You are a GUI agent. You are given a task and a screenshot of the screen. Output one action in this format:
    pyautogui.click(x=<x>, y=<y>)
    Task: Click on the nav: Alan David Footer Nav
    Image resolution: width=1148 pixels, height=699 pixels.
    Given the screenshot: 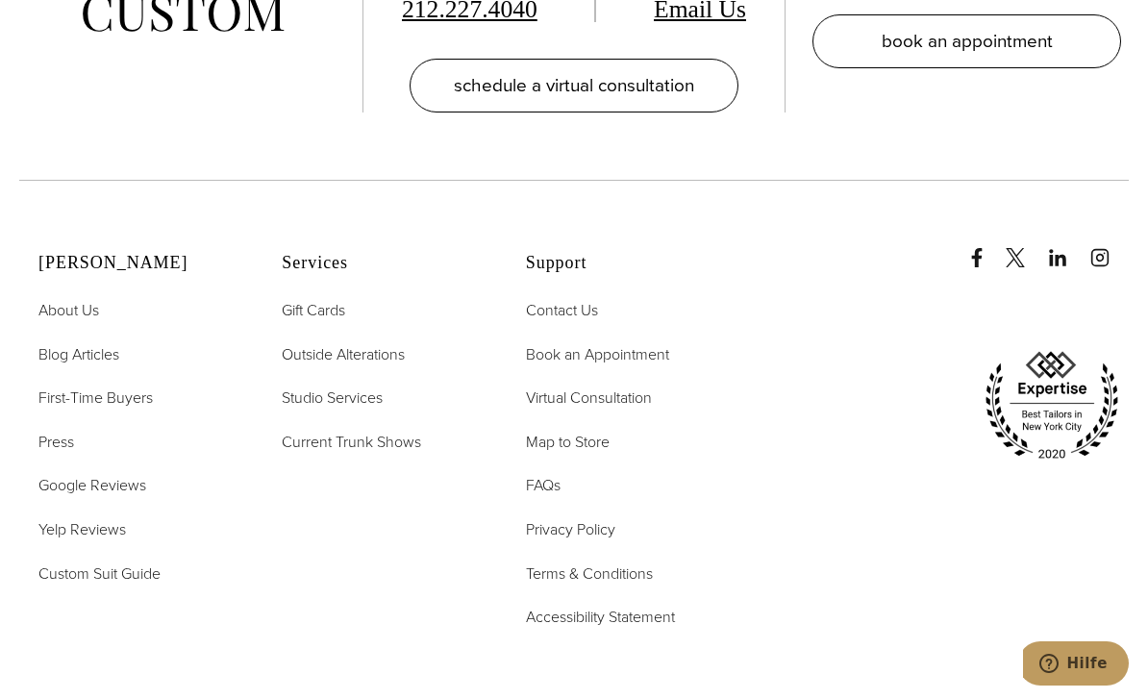 What is the action you would take?
    pyautogui.click(x=136, y=441)
    